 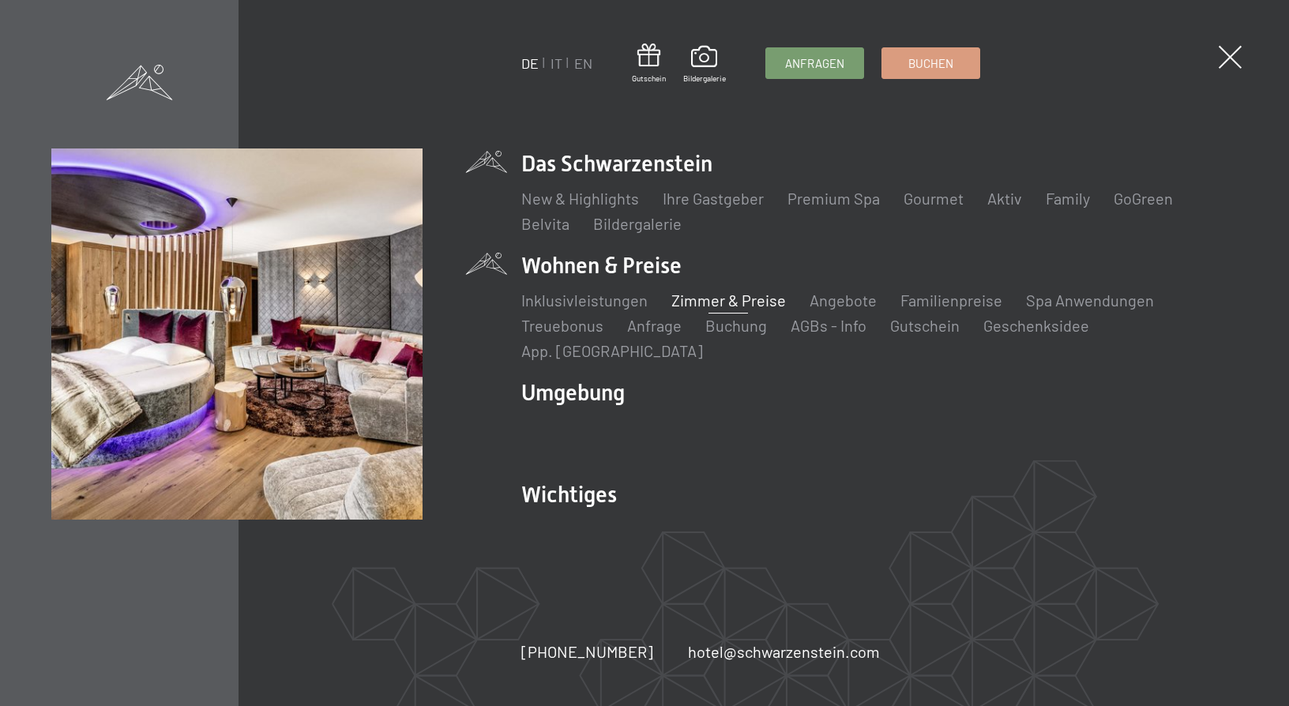 I want to click on a: New & Highlights, so click(x=580, y=198).